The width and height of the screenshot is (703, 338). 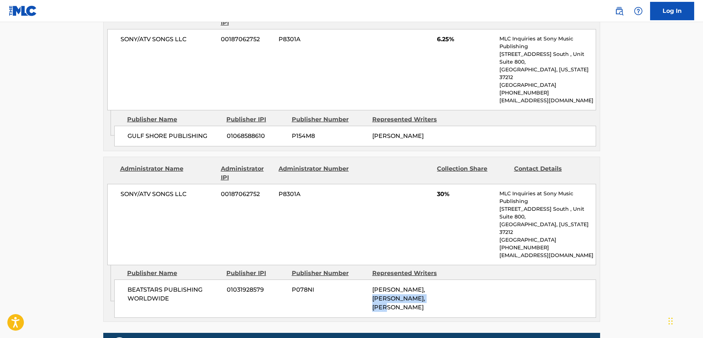 What do you see at coordinates (639, 11) in the screenshot?
I see `div: Help` at bounding box center [639, 11].